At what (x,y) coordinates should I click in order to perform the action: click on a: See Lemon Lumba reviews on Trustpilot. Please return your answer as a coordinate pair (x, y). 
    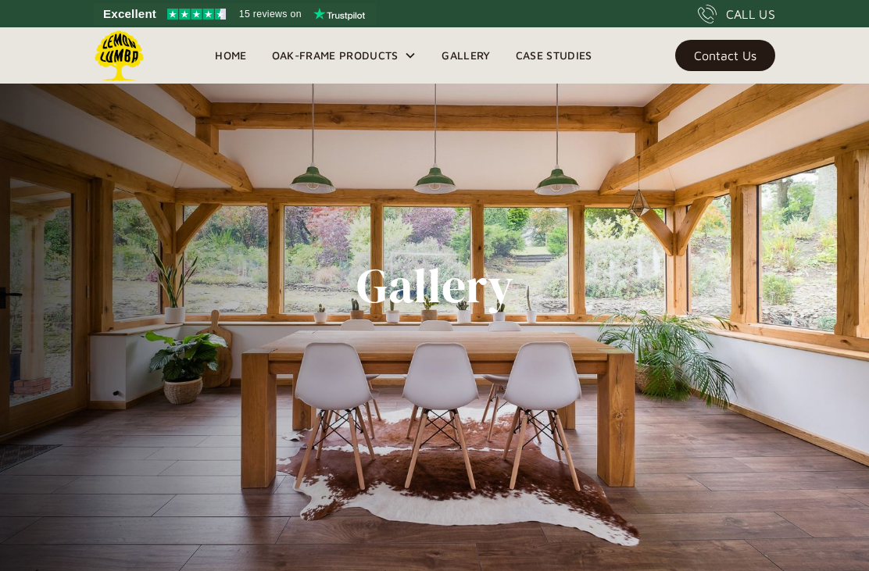
    Looking at the image, I should click on (234, 14).